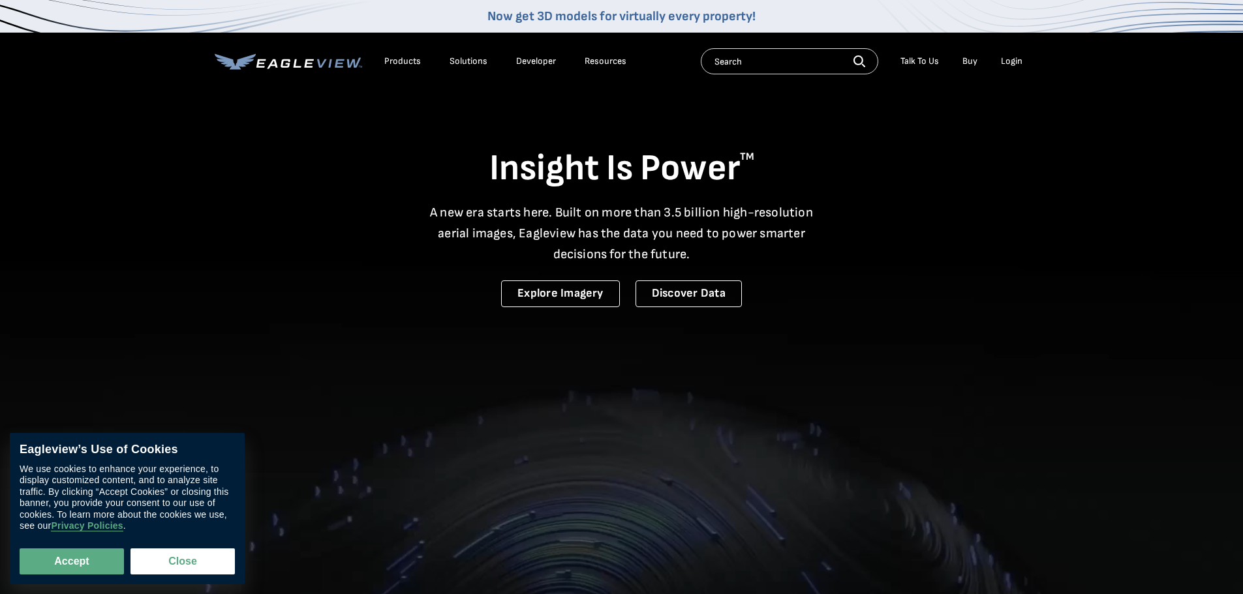  Describe the element at coordinates (747, 157) in the screenshot. I see `sup: TM` at that location.